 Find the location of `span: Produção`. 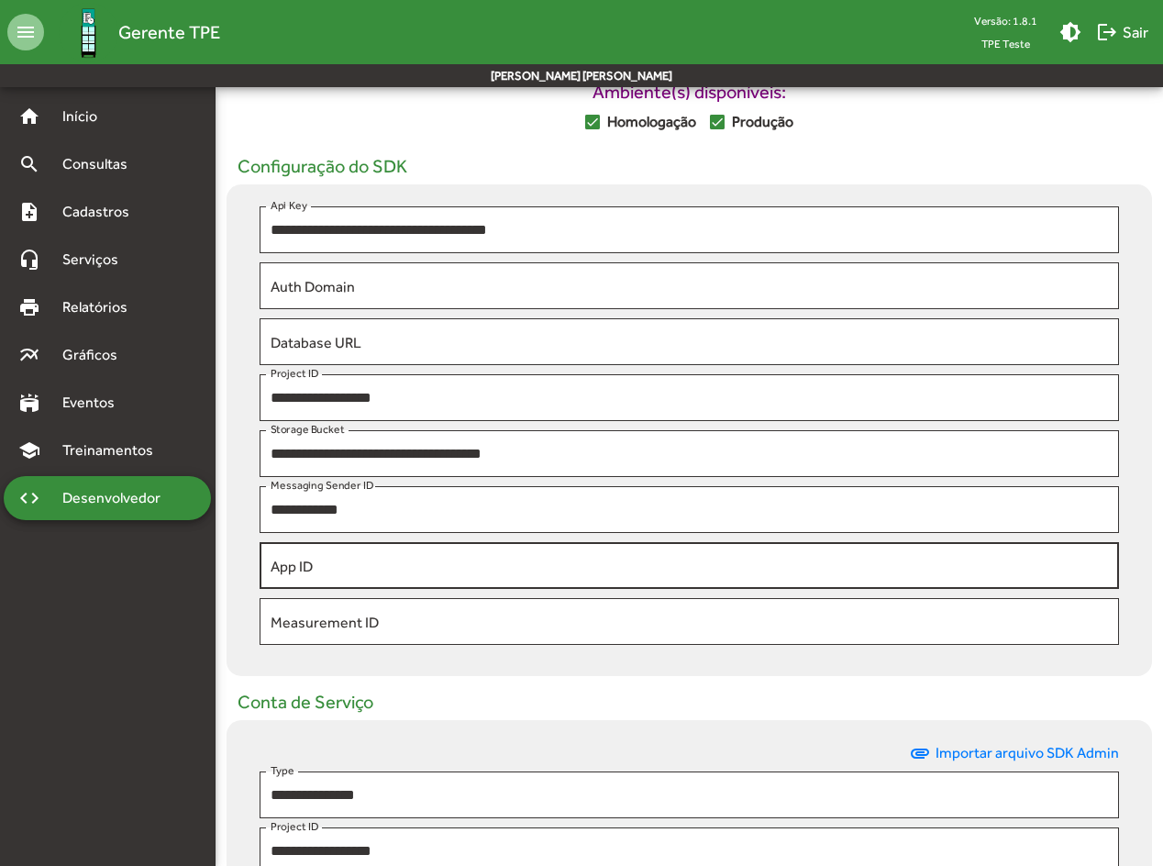

span: Produção is located at coordinates (762, 122).